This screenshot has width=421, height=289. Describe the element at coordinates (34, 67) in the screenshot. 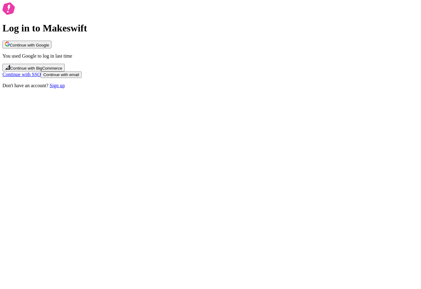

I see `button: Continue with BigCommerce` at that location.